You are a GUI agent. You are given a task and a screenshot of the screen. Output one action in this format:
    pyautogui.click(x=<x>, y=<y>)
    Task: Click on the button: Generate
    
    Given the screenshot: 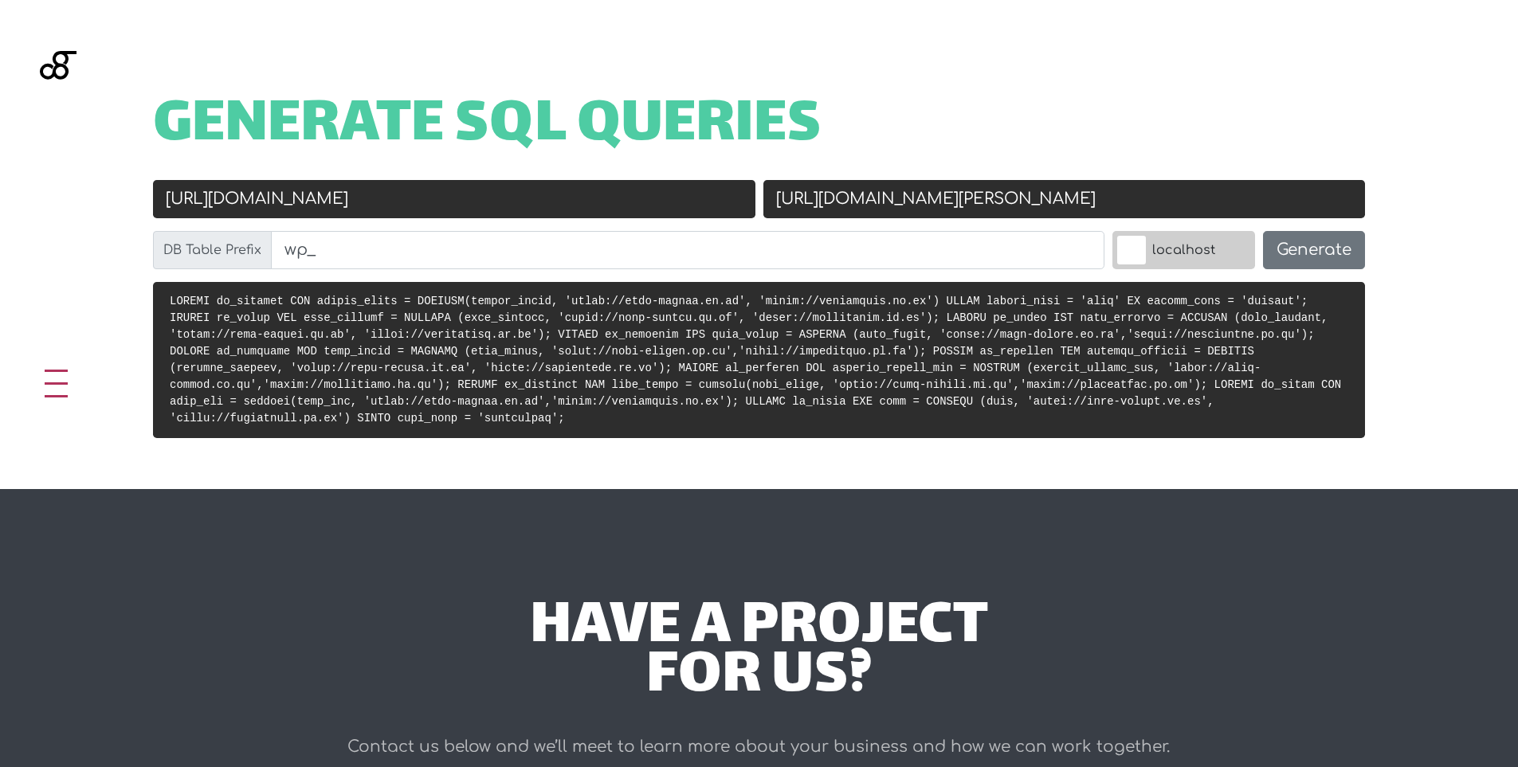 What is the action you would take?
    pyautogui.click(x=1314, y=250)
    